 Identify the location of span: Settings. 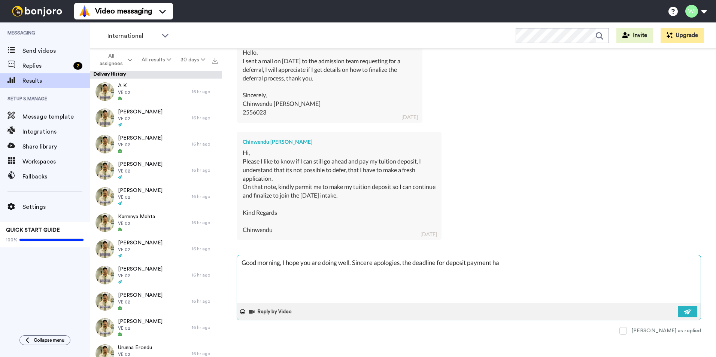
(56, 207).